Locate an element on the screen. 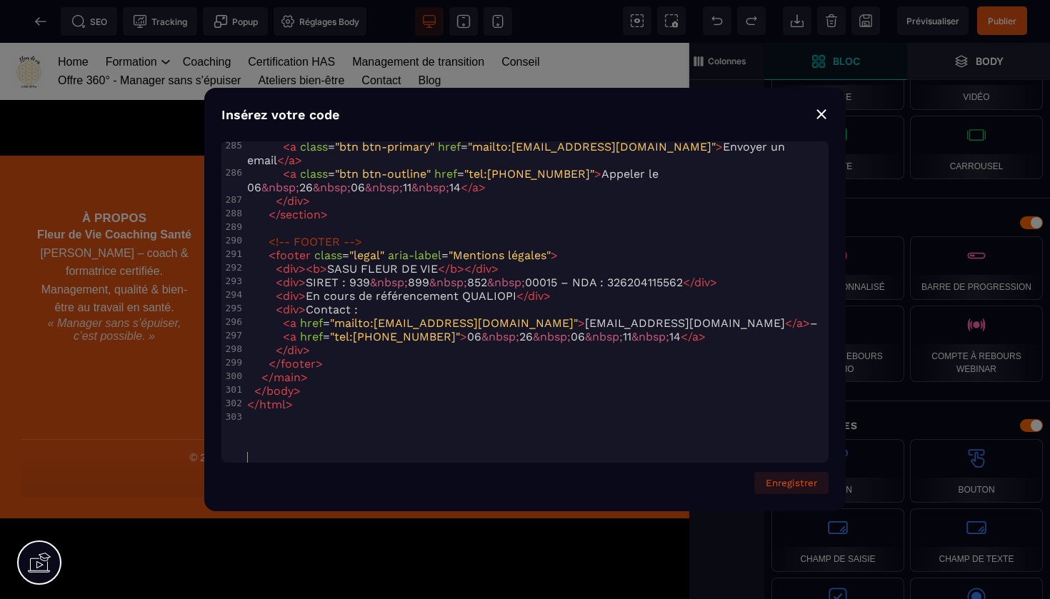 Image resolution: width=1050 pixels, height=599 pixels. span: "legal" is located at coordinates (367, 255).